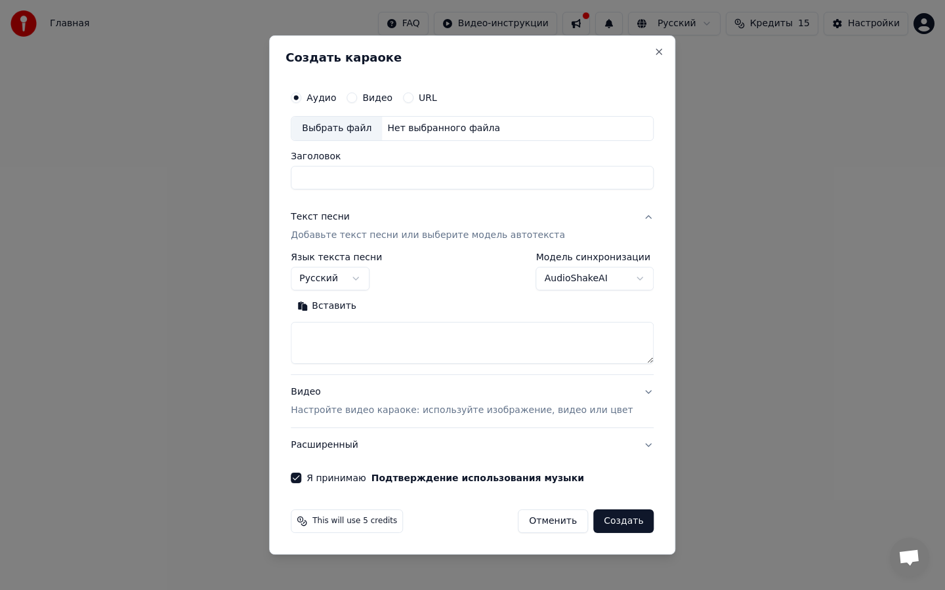  Describe the element at coordinates (472, 445) in the screenshot. I see `button: Расширенный` at that location.